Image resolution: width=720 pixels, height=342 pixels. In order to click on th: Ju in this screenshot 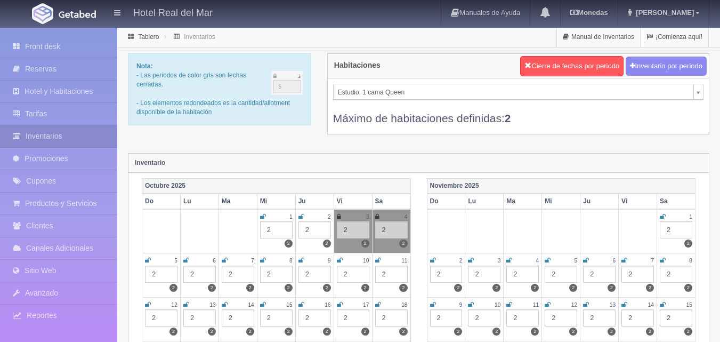, I will do `click(314, 201)`.